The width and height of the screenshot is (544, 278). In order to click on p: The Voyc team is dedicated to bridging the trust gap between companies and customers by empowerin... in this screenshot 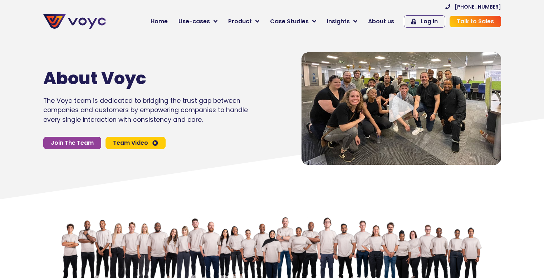, I will do `click(146, 110)`.